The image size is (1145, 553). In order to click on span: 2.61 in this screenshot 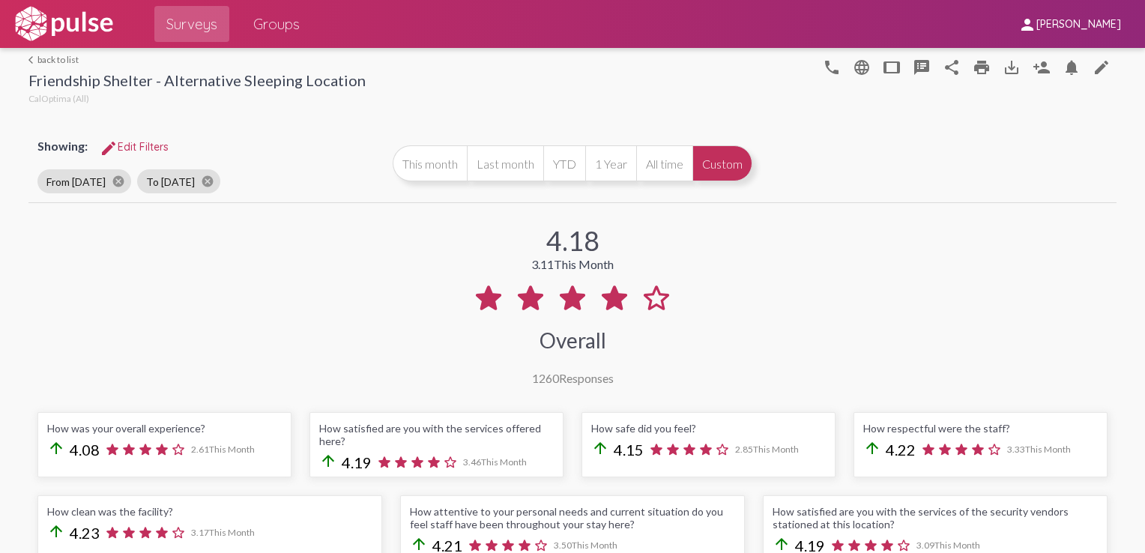, I will do `click(223, 449)`.